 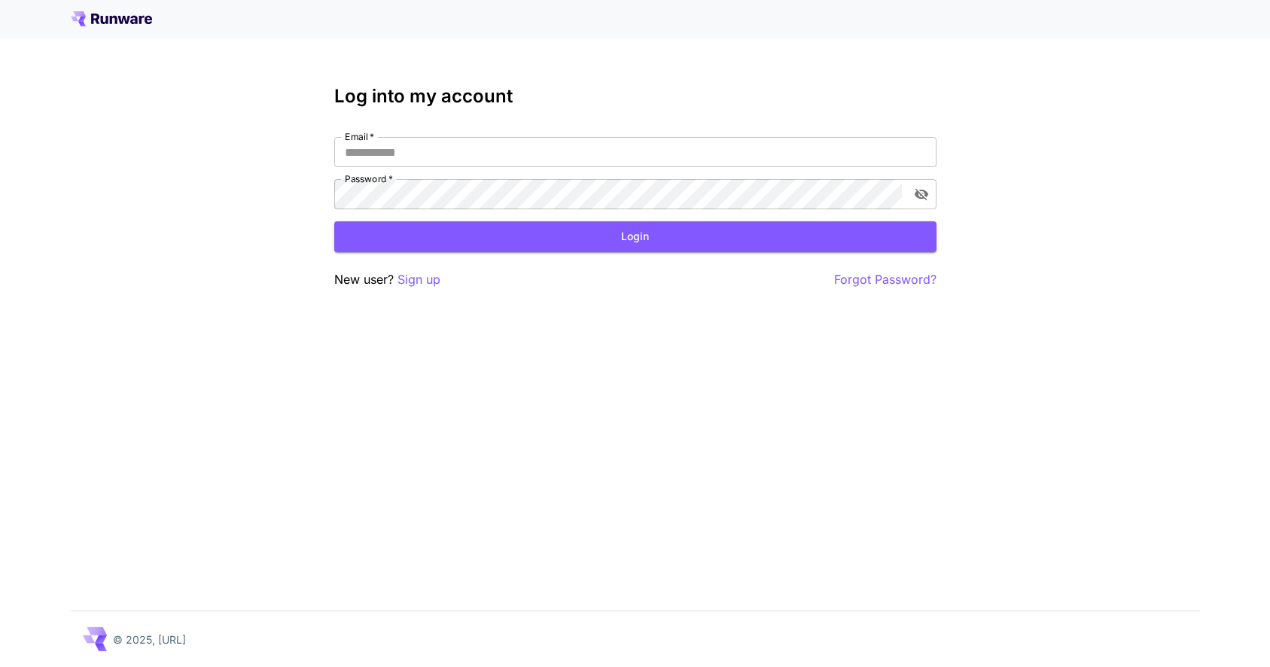 I want to click on button: Sign up, so click(x=419, y=279).